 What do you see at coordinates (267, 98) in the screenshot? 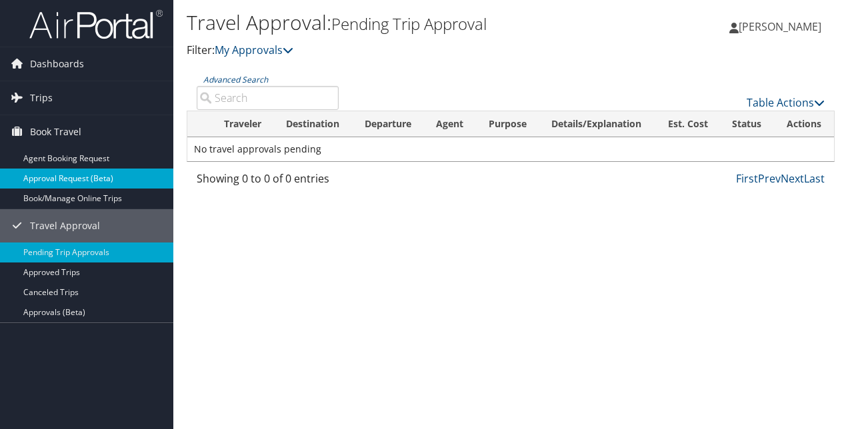
I see `input: Advanced Search` at bounding box center [267, 98].